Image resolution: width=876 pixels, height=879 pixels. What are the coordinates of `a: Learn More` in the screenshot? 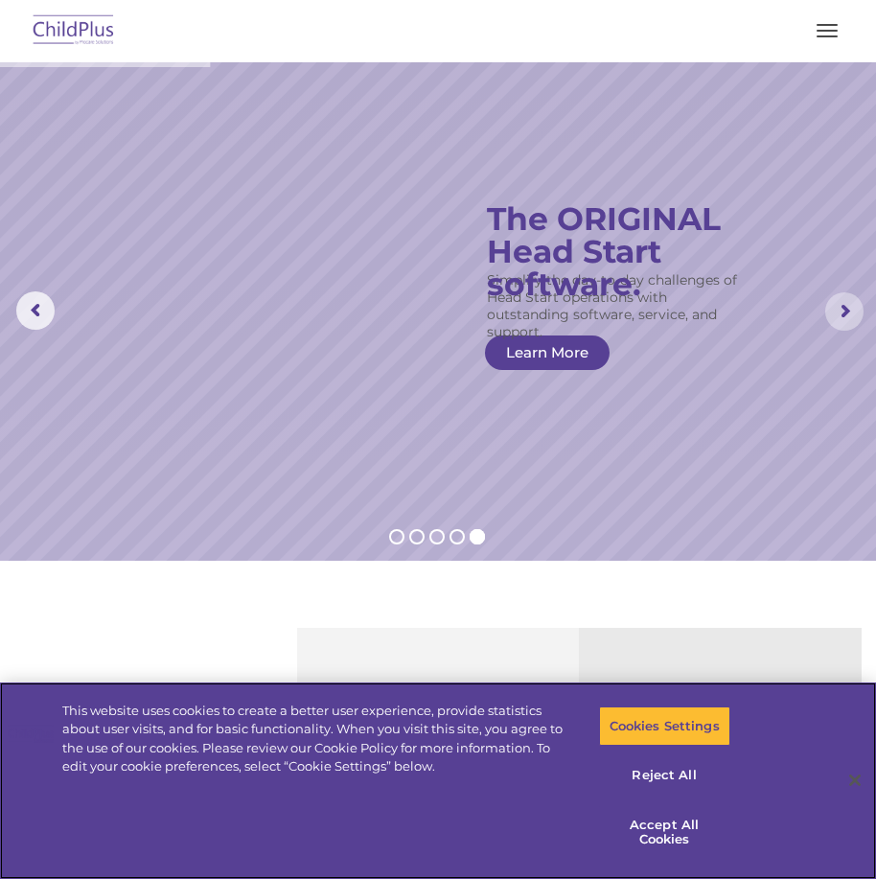 It's located at (547, 353).